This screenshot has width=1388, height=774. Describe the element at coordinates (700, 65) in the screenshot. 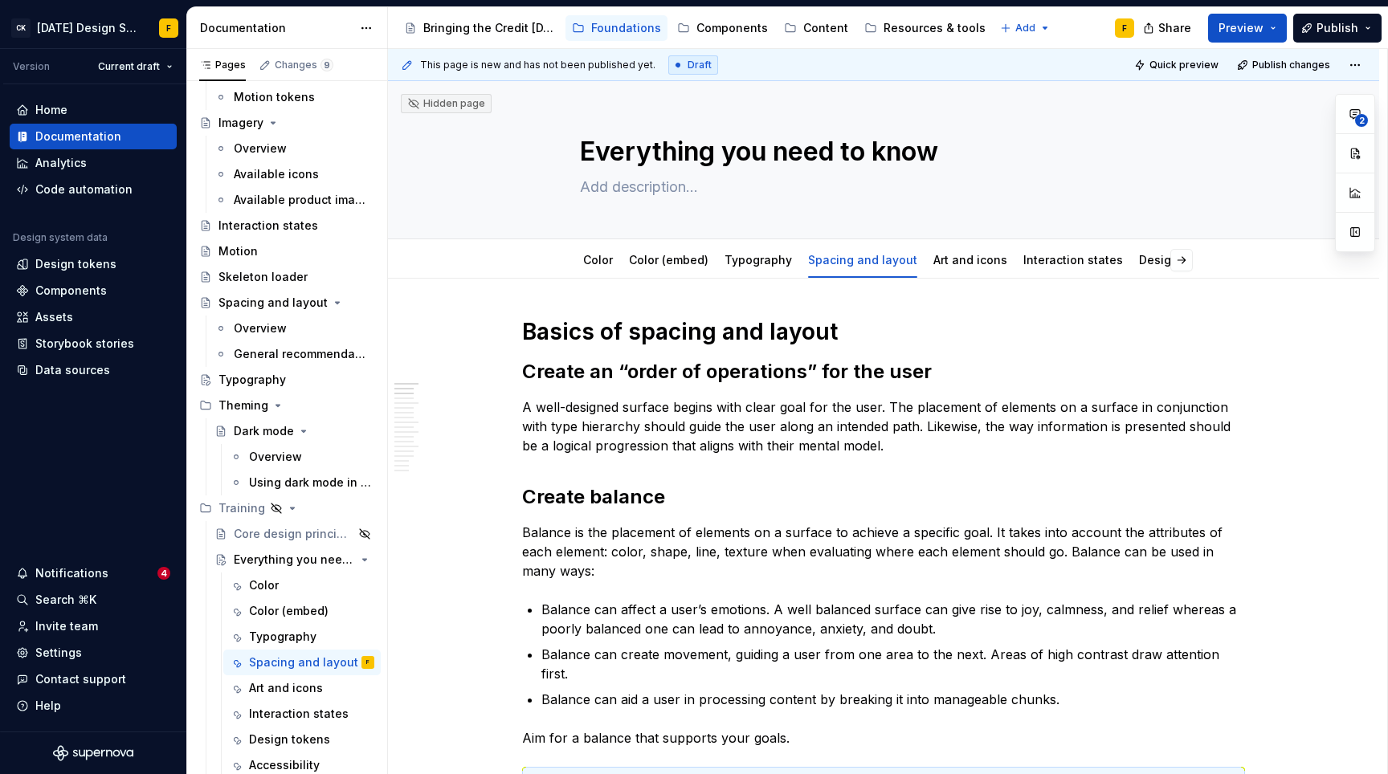

I see `span: Draft` at that location.